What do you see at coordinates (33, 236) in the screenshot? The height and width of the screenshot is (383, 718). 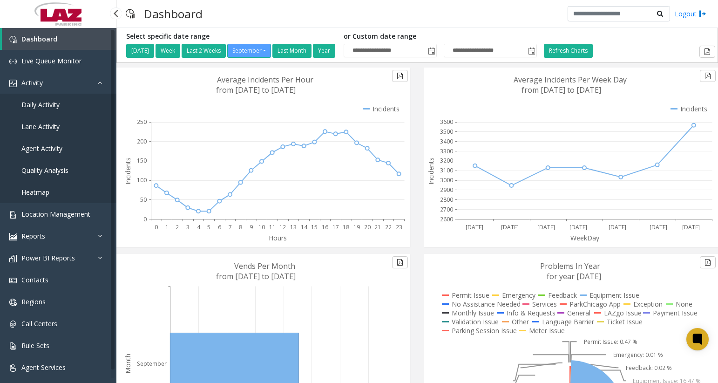 I see `span: Reports` at bounding box center [33, 236].